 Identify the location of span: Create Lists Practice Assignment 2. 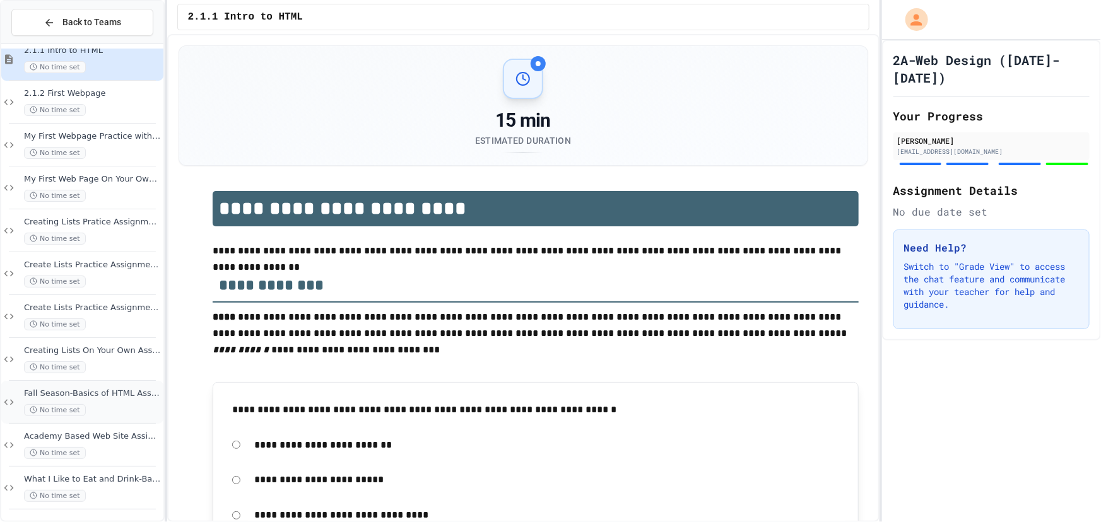
(92, 265).